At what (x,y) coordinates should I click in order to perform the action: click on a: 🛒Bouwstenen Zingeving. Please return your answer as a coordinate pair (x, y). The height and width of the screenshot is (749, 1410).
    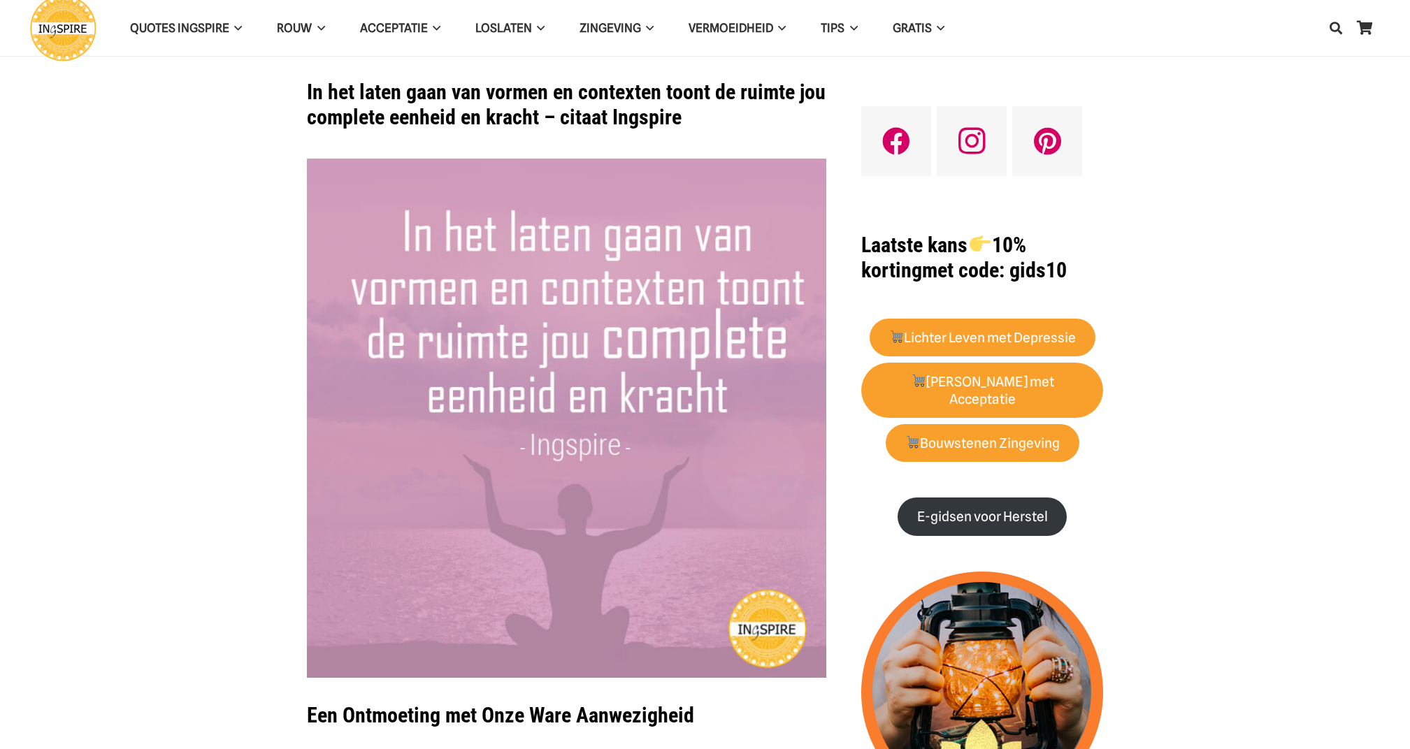
    Looking at the image, I should click on (982, 443).